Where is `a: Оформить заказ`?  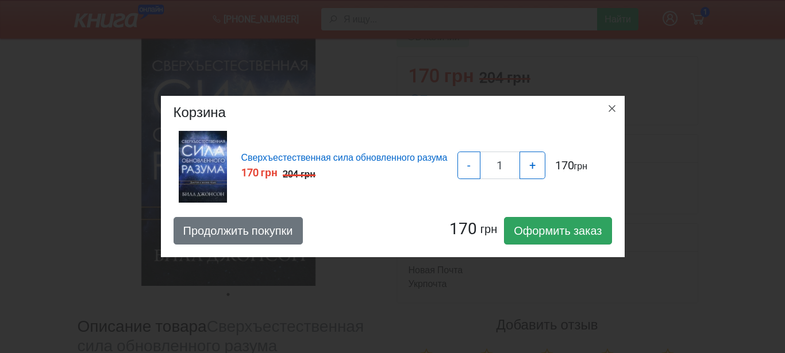 a: Оформить заказ is located at coordinates (557, 231).